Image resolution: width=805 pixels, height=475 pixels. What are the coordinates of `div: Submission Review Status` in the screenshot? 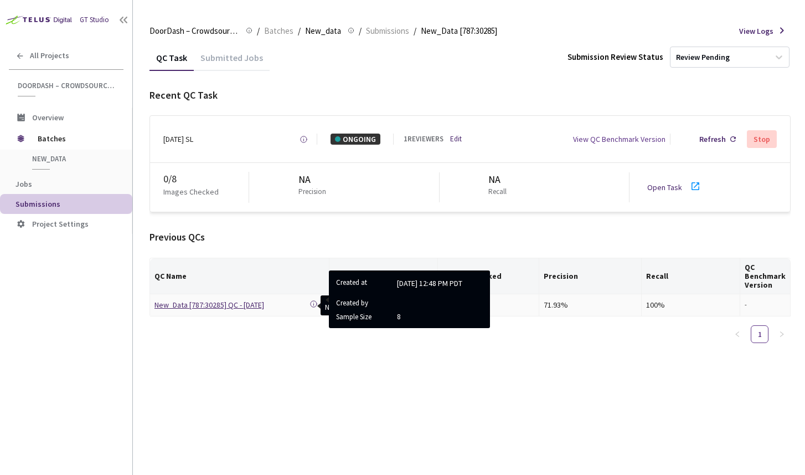 It's located at (615, 56).